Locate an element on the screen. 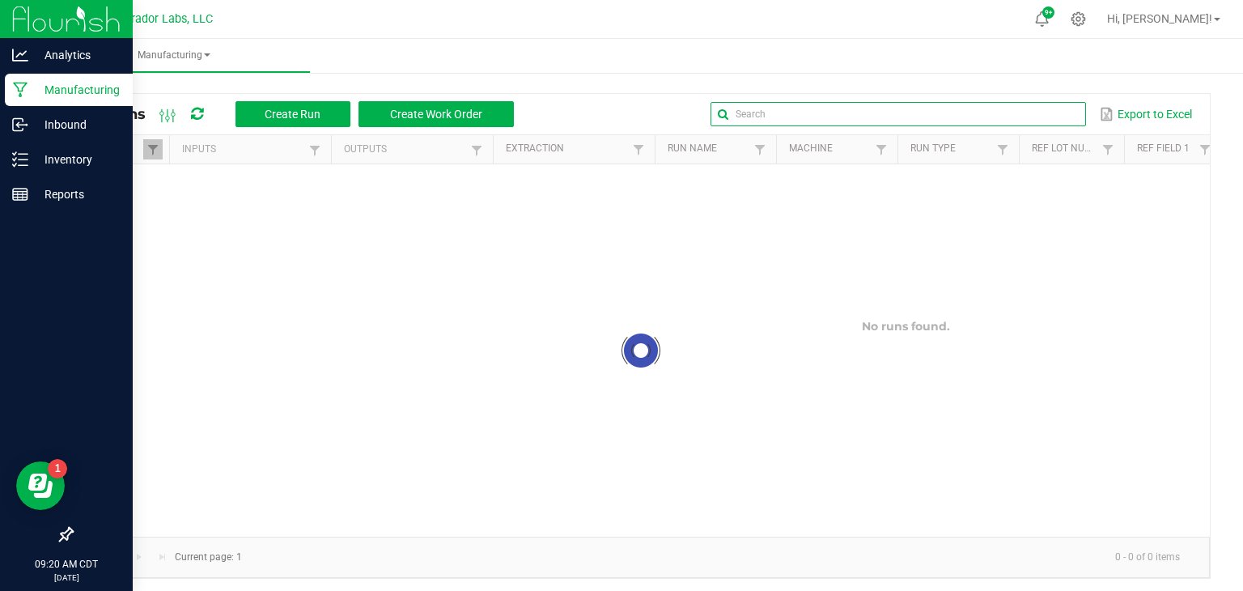  inline-svg: Analytics is located at coordinates (20, 55).